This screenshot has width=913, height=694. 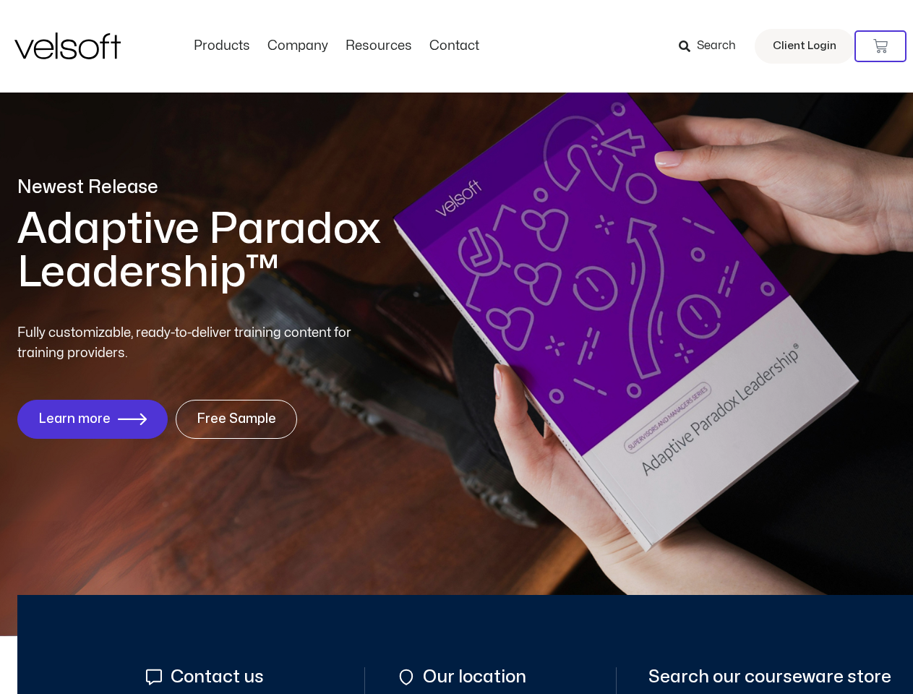 I want to click on span: Learn more, so click(x=74, y=419).